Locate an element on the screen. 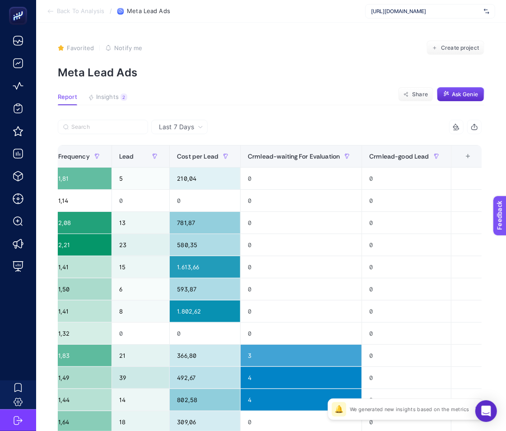  input: Search is located at coordinates (107, 127).